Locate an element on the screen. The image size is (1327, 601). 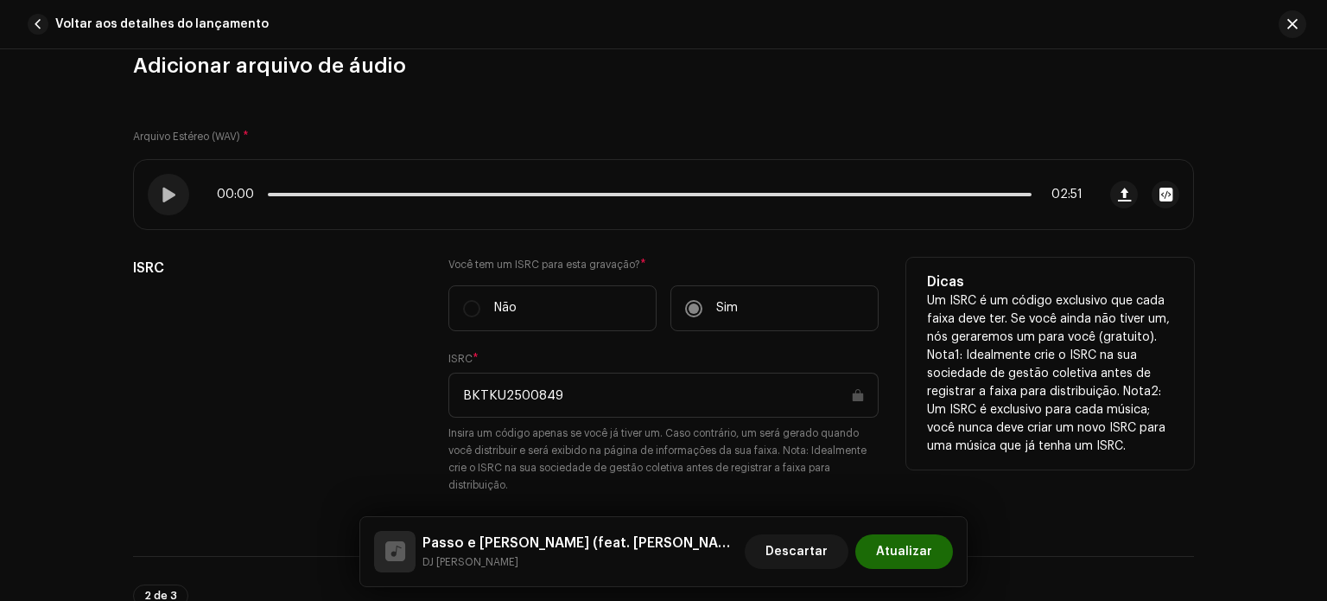
h3: Adicionar arquivo de áudio is located at coordinates (664, 66).